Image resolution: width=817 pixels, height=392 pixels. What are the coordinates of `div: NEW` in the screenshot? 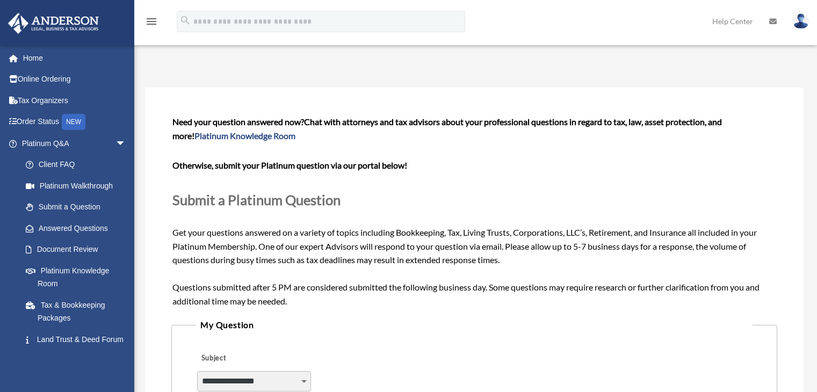 It's located at (74, 122).